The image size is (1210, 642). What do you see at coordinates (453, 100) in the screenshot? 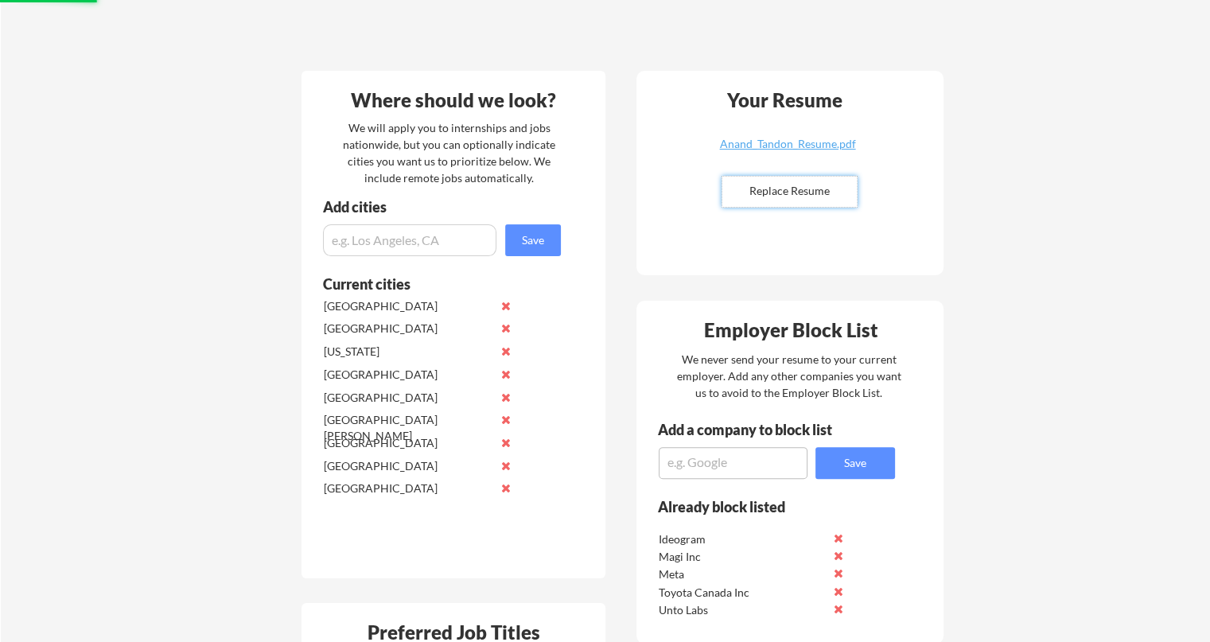
I see `div: Where should we look?` at bounding box center [453, 100].